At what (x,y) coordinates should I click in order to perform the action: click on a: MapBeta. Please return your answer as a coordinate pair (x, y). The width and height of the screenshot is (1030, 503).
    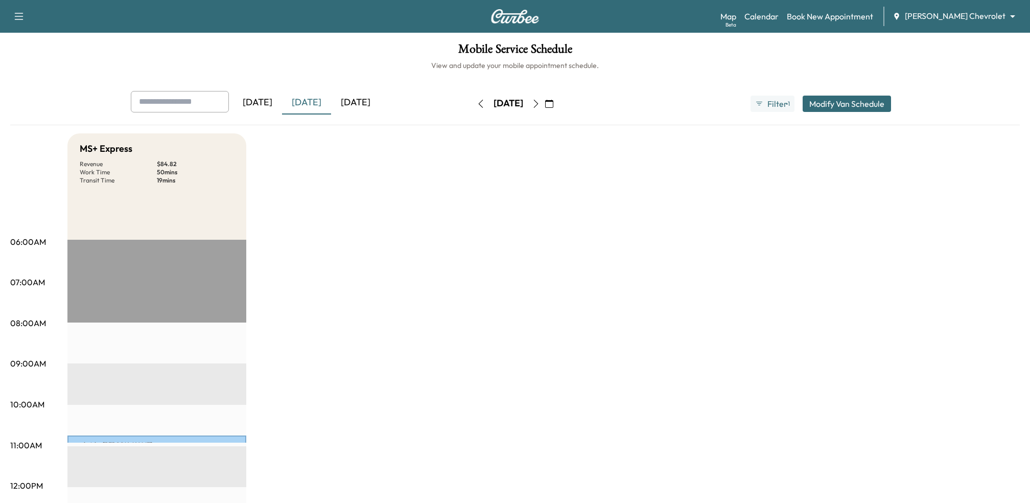
    Looking at the image, I should click on (728, 16).